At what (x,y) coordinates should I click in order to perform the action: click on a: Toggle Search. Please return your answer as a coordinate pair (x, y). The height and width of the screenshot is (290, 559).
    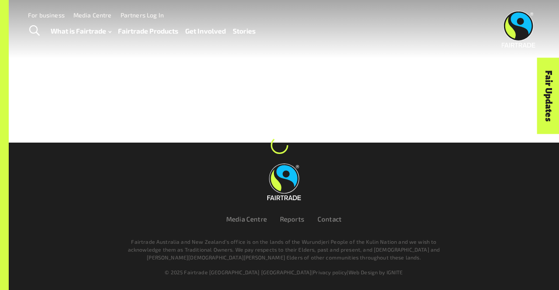
    Looking at the image, I should click on (34, 31).